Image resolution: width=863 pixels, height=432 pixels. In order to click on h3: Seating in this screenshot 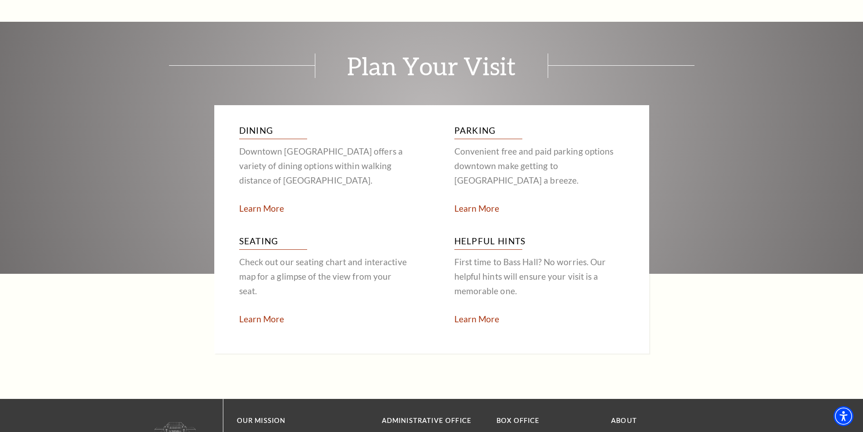, I will do `click(324, 242)`.